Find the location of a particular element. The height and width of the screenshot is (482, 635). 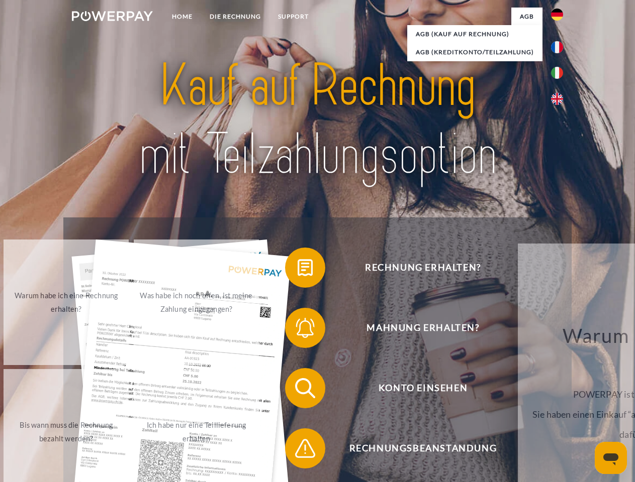

img: qb_warning.svg is located at coordinates (305, 449).